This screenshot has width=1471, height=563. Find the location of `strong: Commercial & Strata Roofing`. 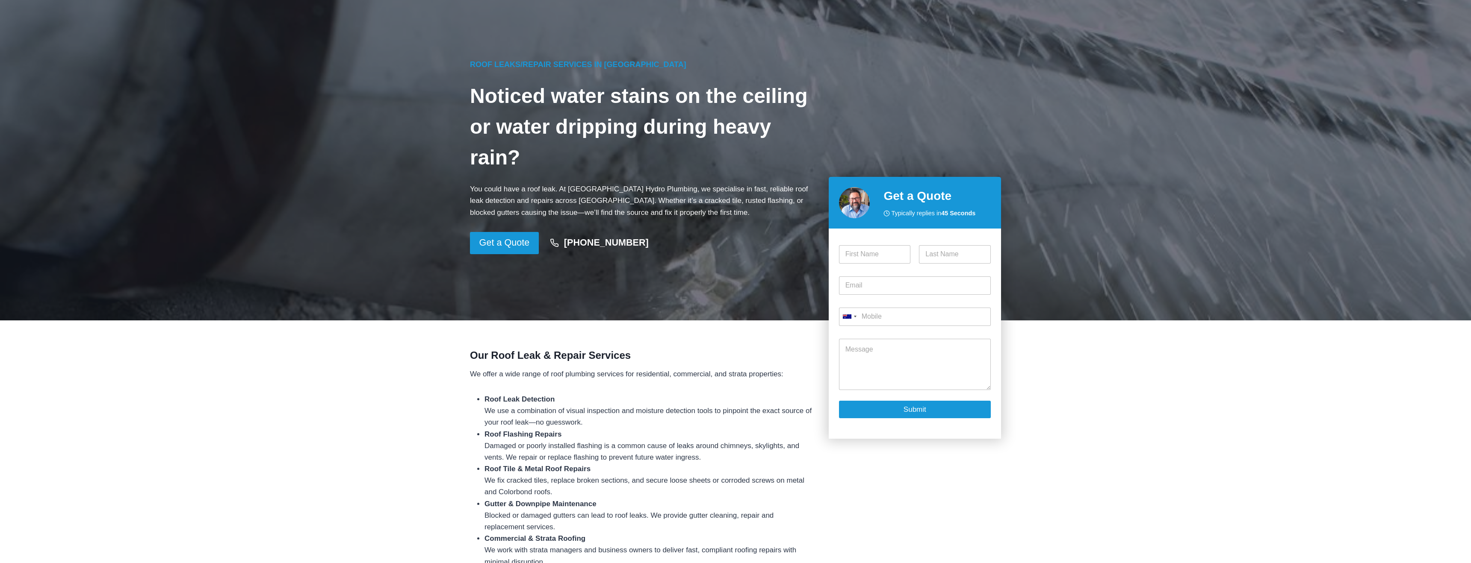

strong: Commercial & Strata Roofing is located at coordinates (535, 539).